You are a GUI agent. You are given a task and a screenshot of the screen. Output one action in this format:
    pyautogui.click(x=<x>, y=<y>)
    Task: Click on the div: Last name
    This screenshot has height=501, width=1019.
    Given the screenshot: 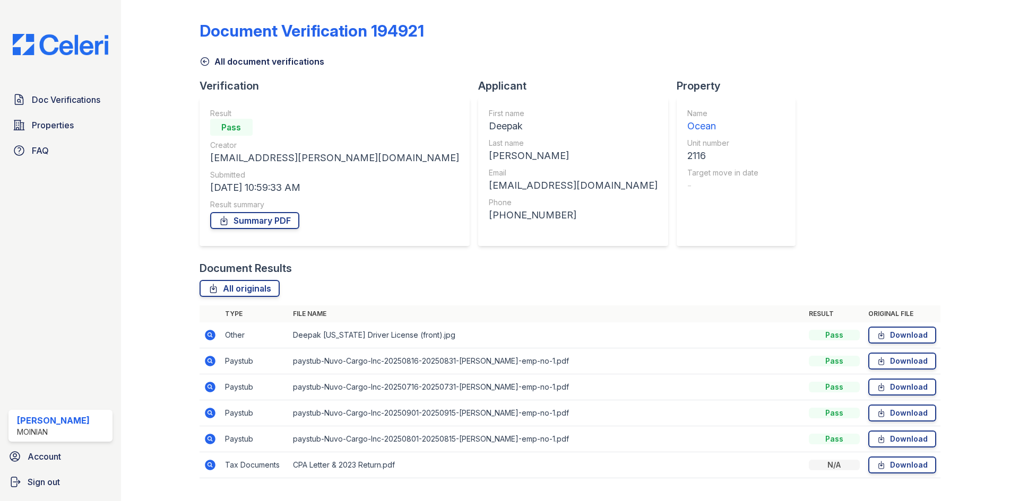 What is the action you would take?
    pyautogui.click(x=573, y=143)
    